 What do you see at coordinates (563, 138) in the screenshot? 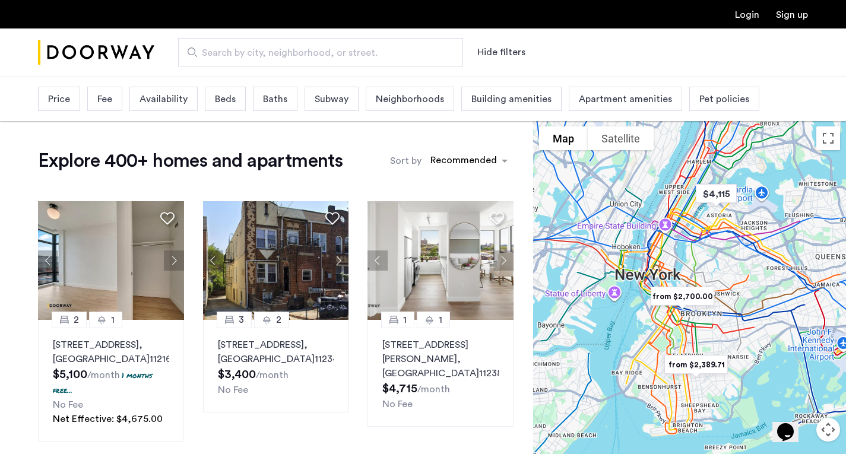
I see `button: Show street map` at bounding box center [563, 138].